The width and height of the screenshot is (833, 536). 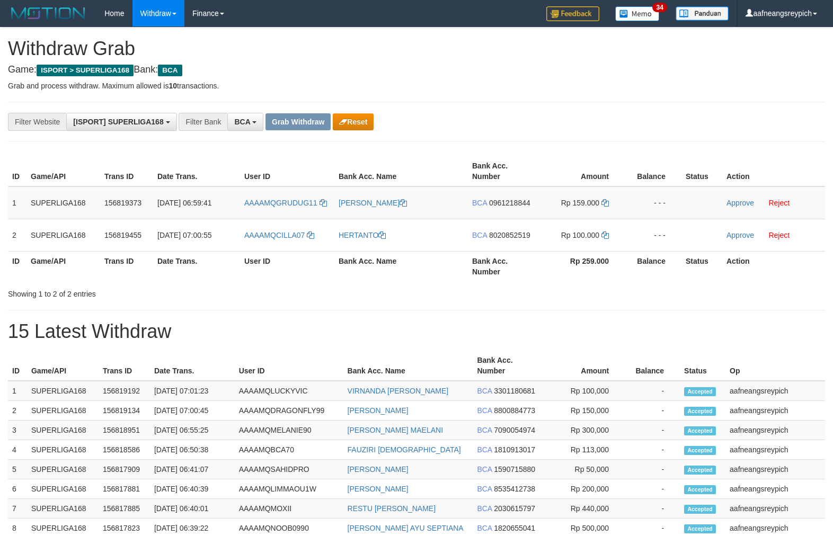 I want to click on span: 34, so click(x=659, y=7).